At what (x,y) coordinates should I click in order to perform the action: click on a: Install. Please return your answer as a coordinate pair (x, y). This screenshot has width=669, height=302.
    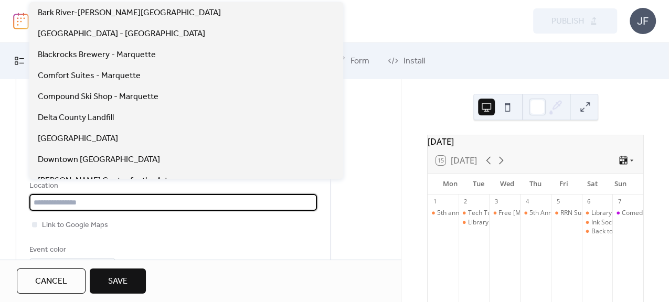
    Looking at the image, I should click on (406, 61).